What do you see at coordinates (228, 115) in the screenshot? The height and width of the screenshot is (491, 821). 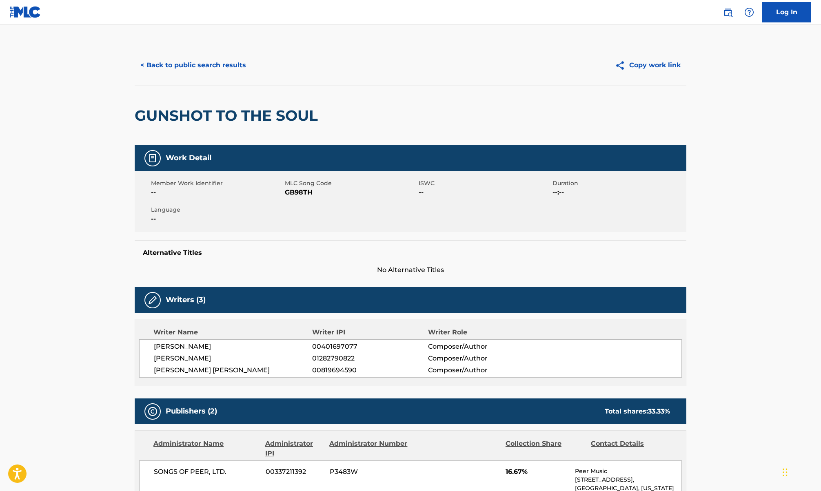 I see `h2: GUNSHOT TO THE SOUL` at bounding box center [228, 115].